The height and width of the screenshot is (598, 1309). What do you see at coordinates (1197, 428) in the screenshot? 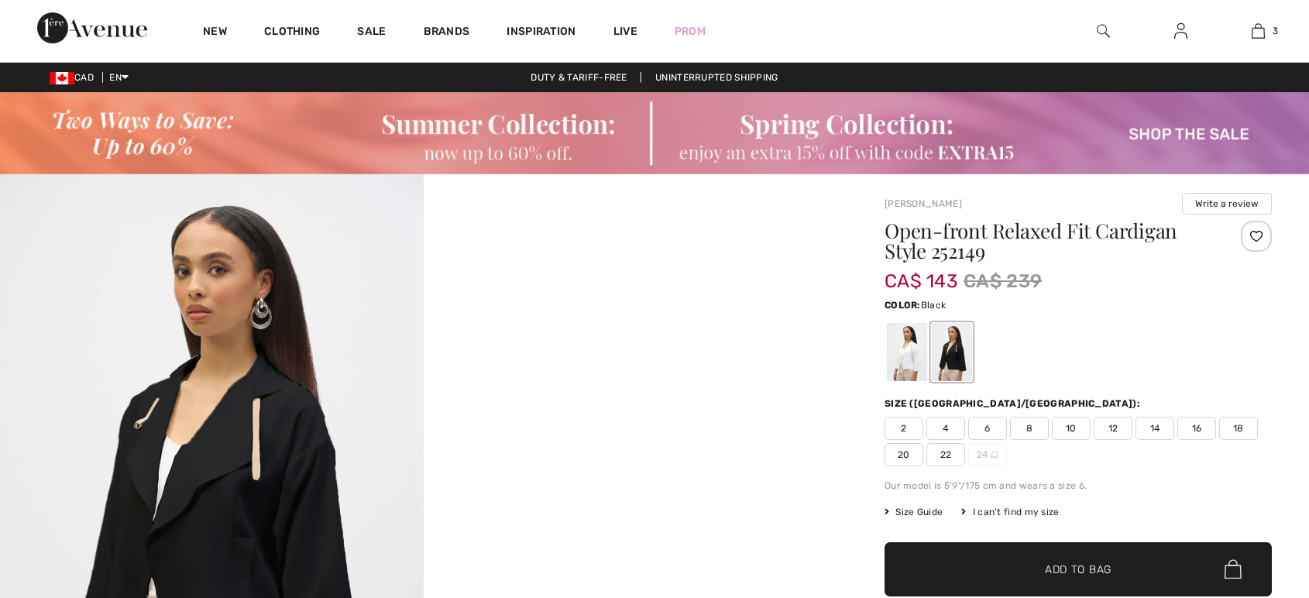
I see `span: 16` at bounding box center [1197, 428].